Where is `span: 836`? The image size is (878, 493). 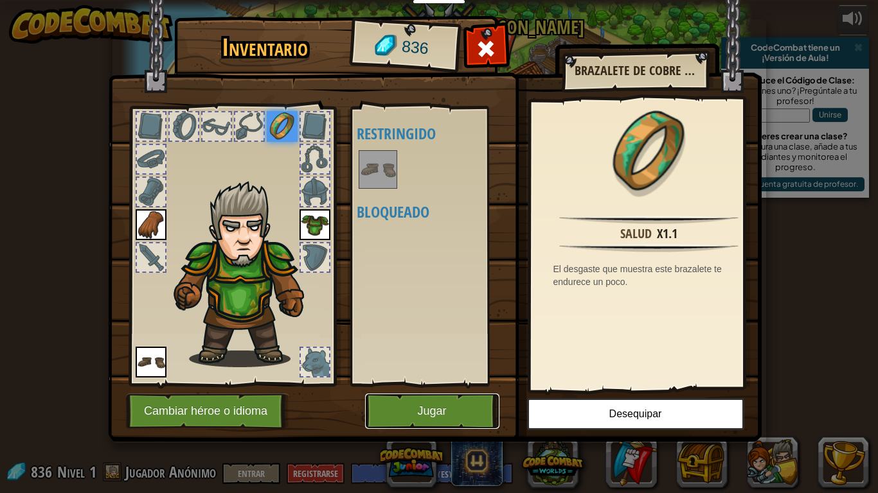
span: 836 is located at coordinates (414, 48).